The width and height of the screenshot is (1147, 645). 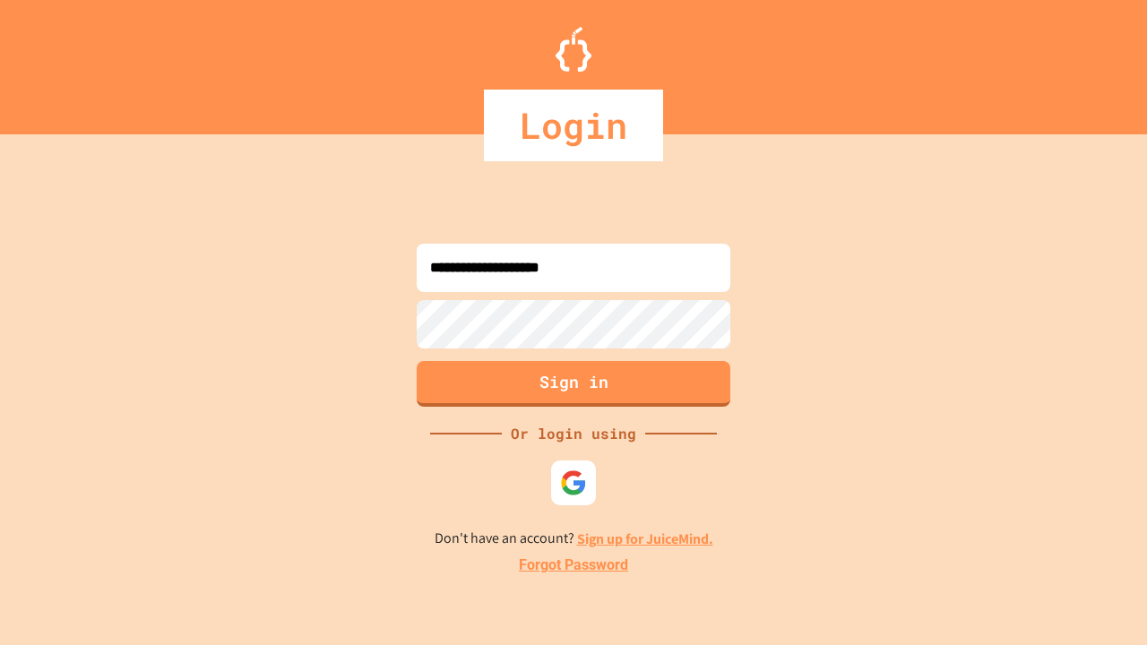 What do you see at coordinates (574, 566) in the screenshot?
I see `a: Forgot Password` at bounding box center [574, 566].